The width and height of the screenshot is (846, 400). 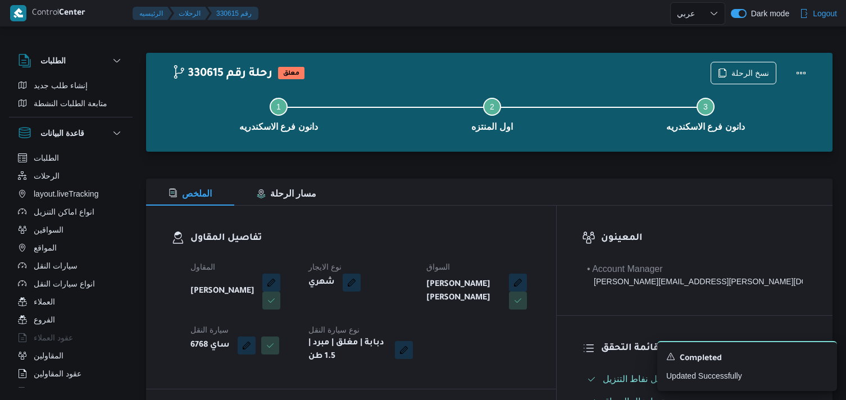 What do you see at coordinates (695, 275) in the screenshot?
I see `span: • Account Manager abdallah.mohamed@illa.com.eg` at bounding box center [695, 275].